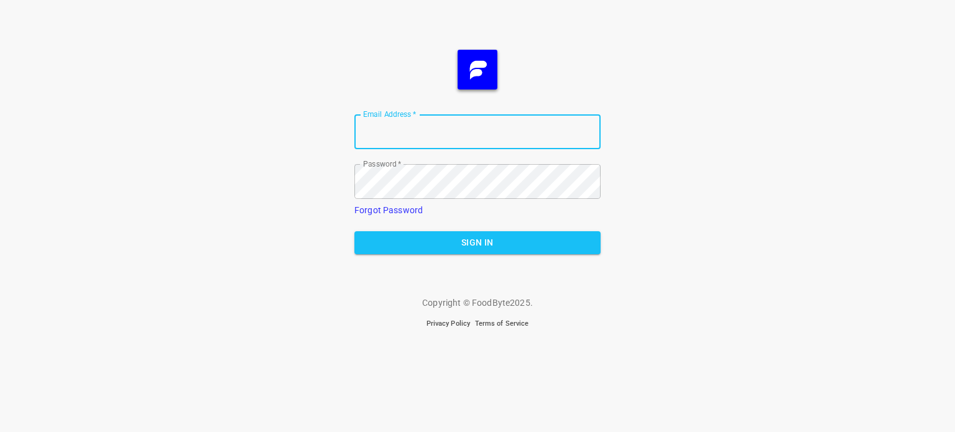 Image resolution: width=955 pixels, height=432 pixels. I want to click on button: Sign In, so click(478, 243).